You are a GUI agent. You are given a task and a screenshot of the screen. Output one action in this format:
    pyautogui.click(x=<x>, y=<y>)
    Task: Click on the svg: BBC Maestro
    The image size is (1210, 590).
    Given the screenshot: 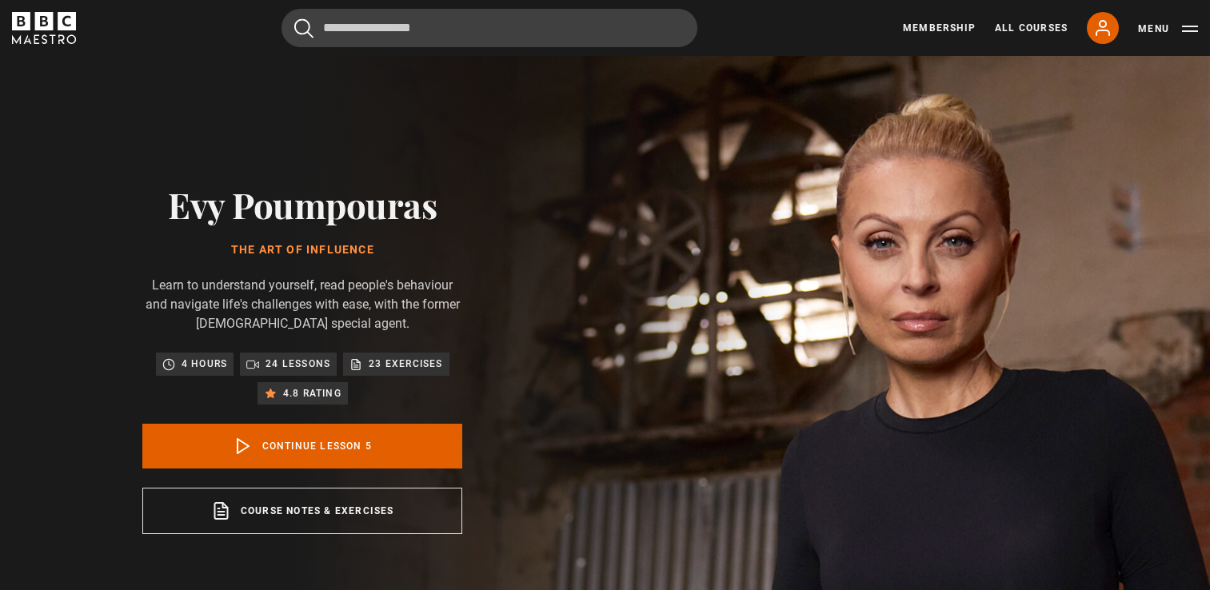 What is the action you would take?
    pyautogui.click(x=44, y=28)
    